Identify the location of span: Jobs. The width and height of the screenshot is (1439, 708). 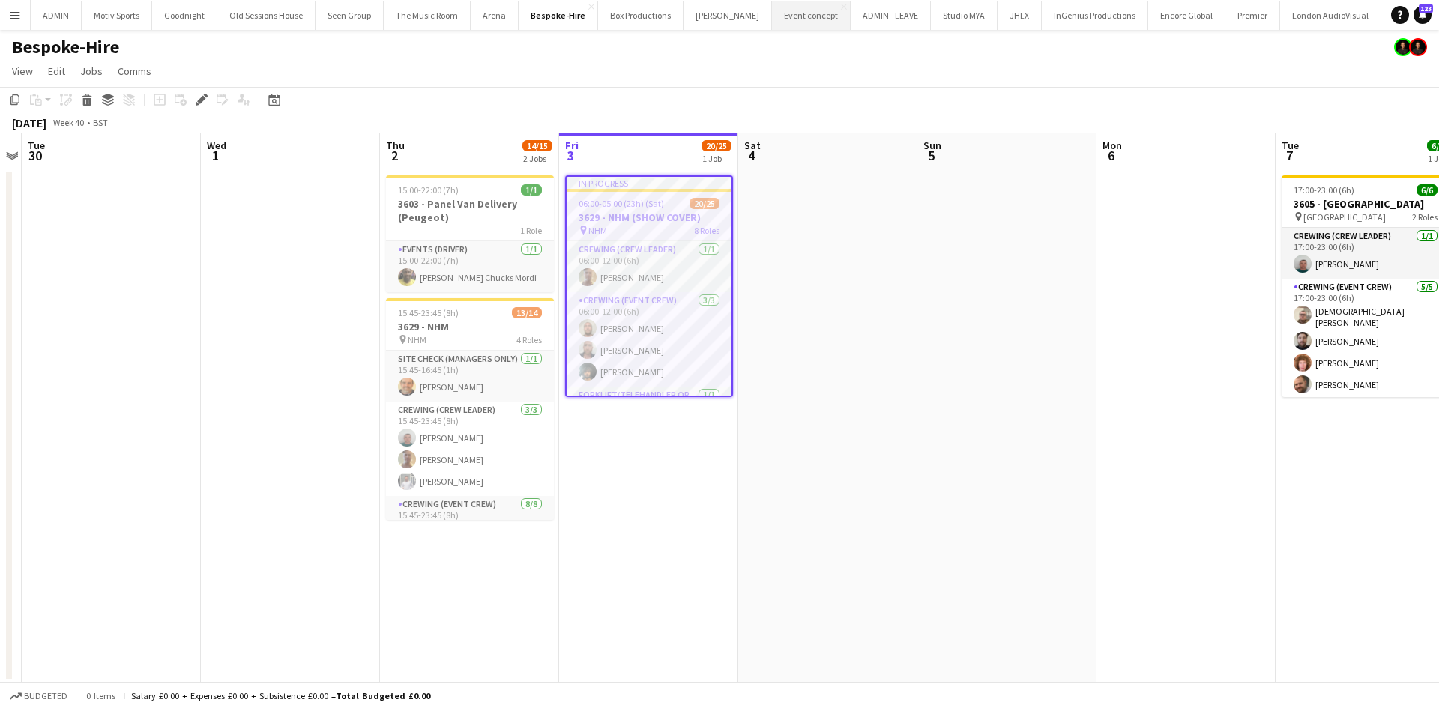
(91, 71).